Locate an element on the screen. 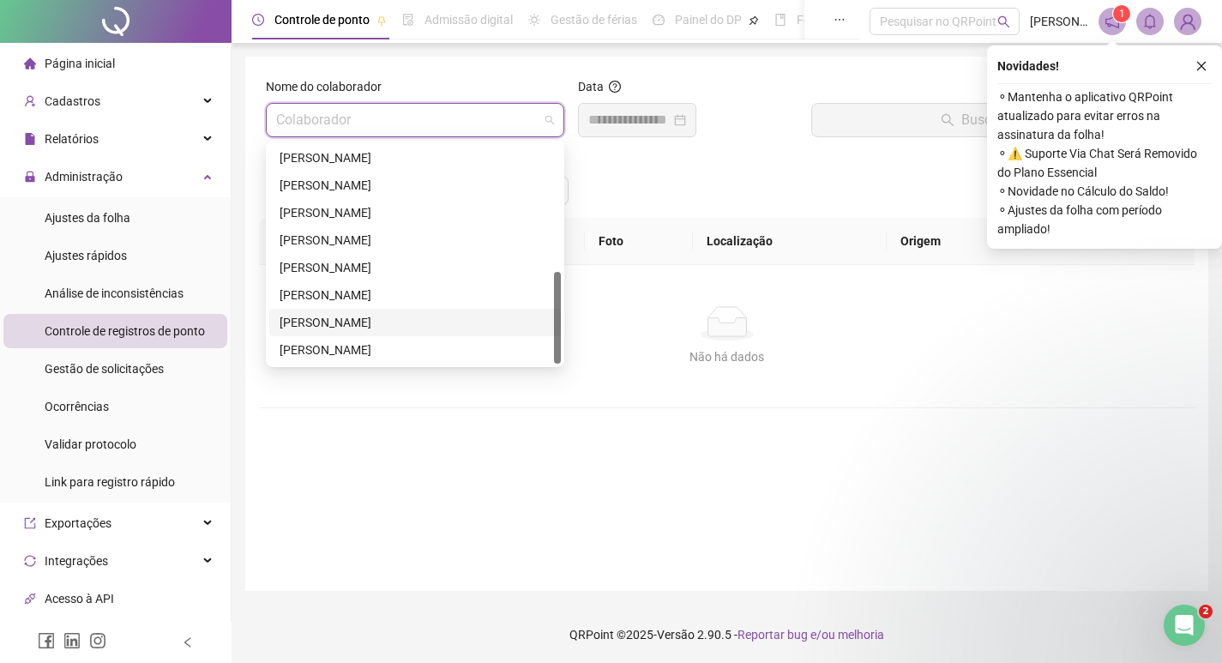  span: notification is located at coordinates (1112, 21).